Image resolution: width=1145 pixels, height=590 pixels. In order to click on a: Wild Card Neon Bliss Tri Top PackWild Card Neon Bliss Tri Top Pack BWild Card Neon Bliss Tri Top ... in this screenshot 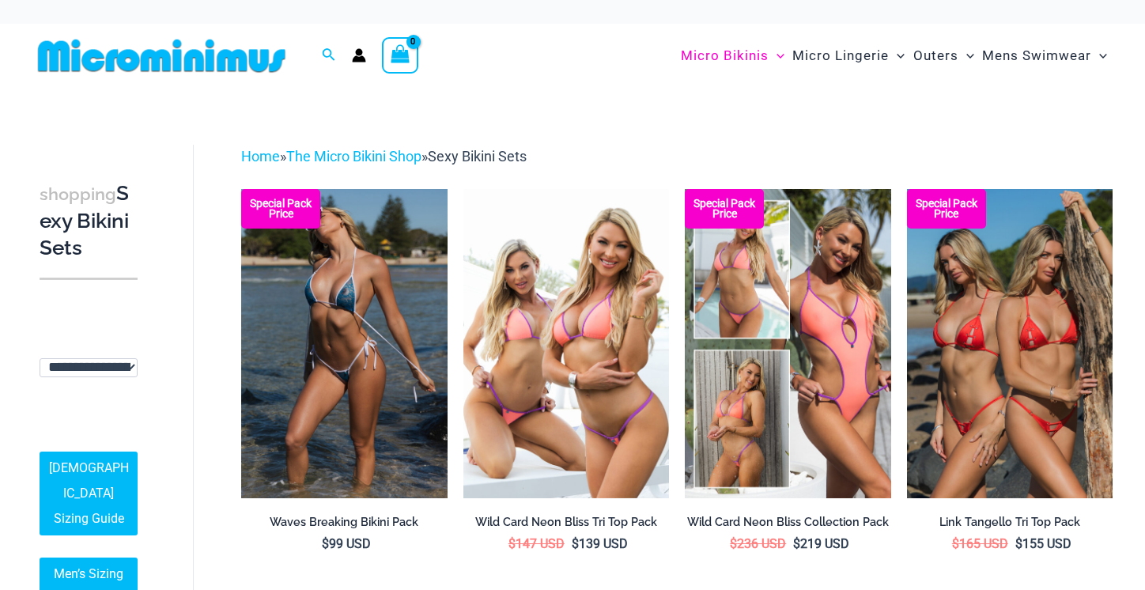, I will do `click(566, 343)`.